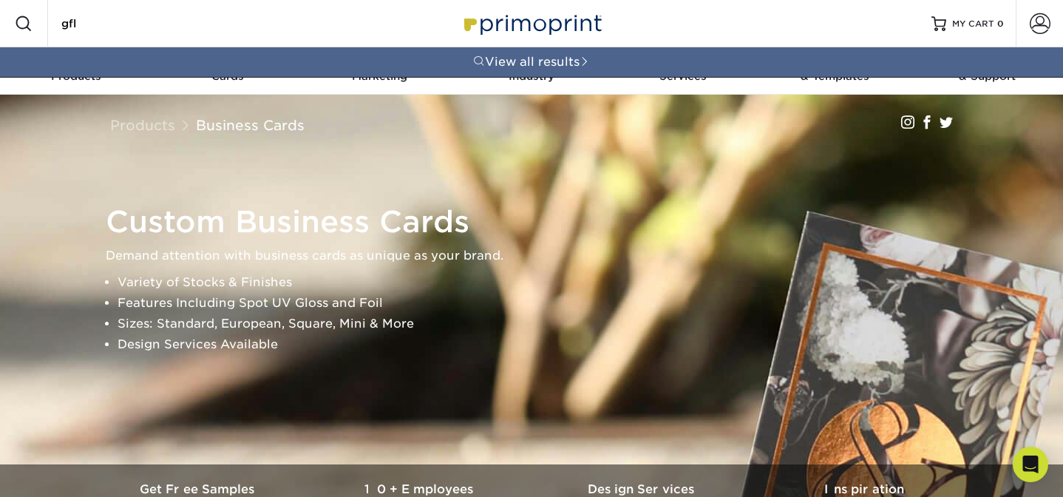 The width and height of the screenshot is (1063, 497). What do you see at coordinates (642, 488) in the screenshot?
I see `h3: Design Services` at bounding box center [642, 488].